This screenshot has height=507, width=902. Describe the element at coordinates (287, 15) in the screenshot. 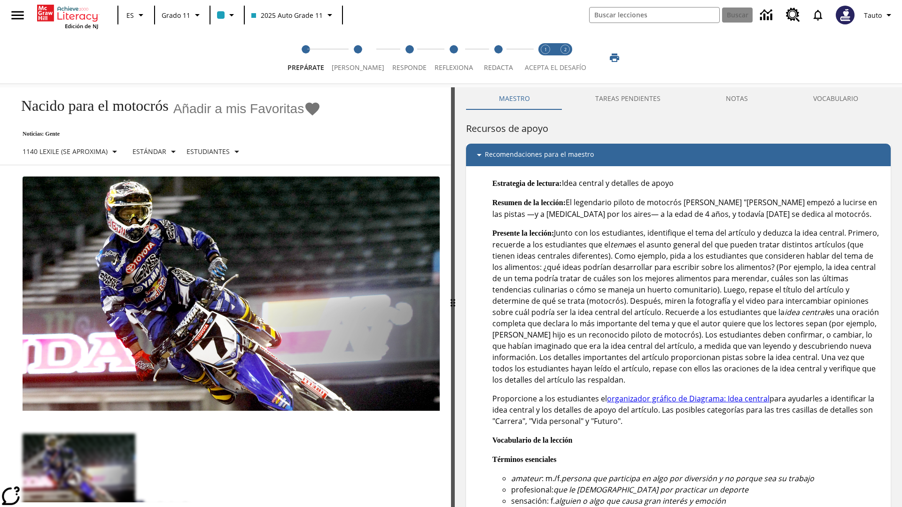

I see `span: 2025 Auto Grade 11` at that location.